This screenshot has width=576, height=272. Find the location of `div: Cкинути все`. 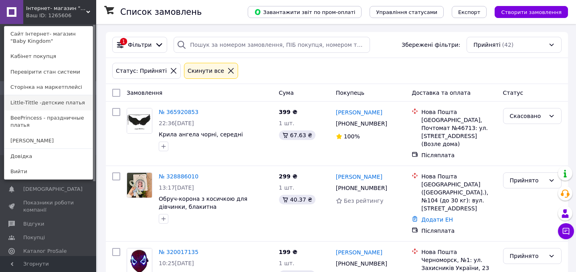

div: Cкинути все is located at coordinates (206, 71).